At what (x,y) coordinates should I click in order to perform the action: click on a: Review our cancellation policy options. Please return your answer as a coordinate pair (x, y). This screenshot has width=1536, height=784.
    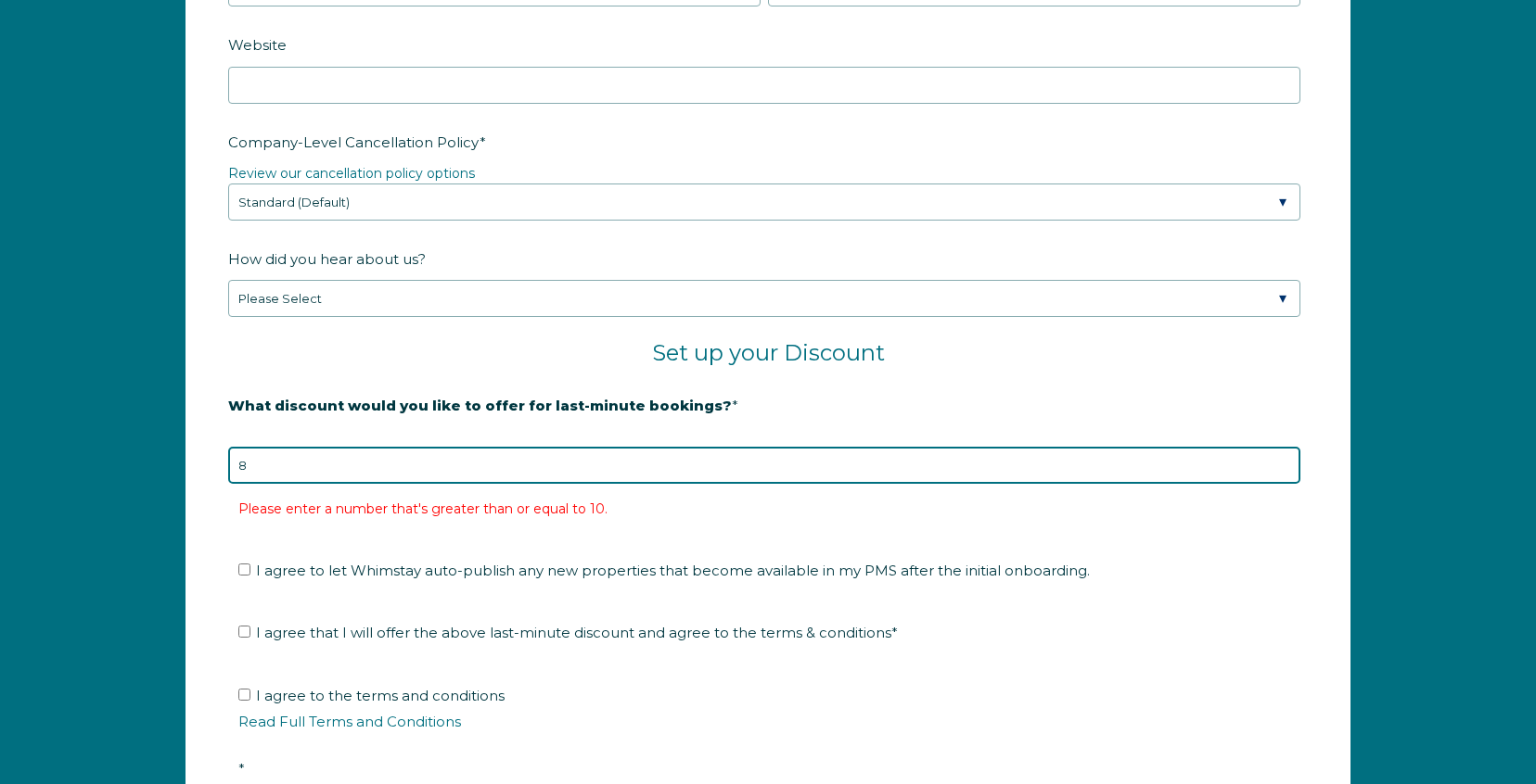
    Looking at the image, I should click on (351, 173).